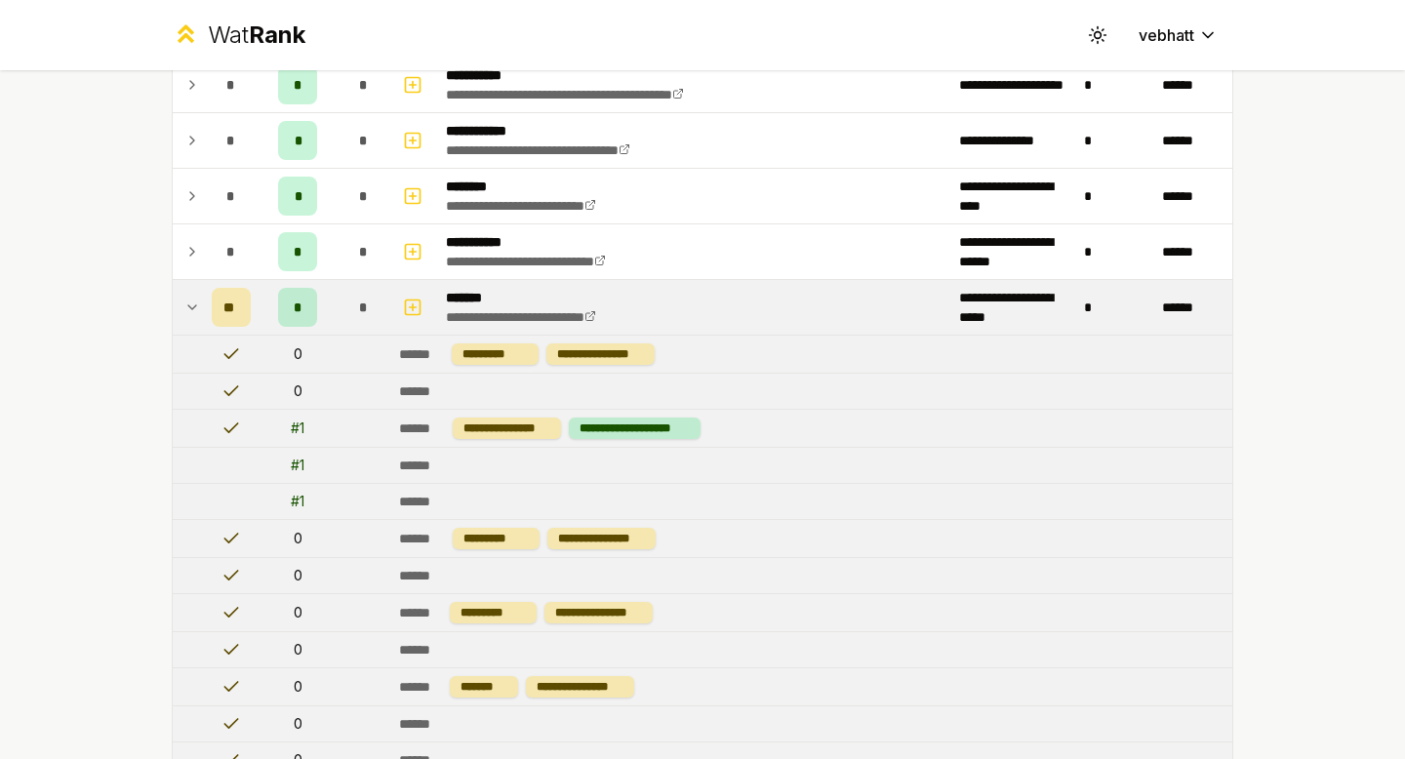 This screenshot has height=759, width=1405. What do you see at coordinates (1166, 35) in the screenshot?
I see `span: vebhatt` at bounding box center [1166, 35].